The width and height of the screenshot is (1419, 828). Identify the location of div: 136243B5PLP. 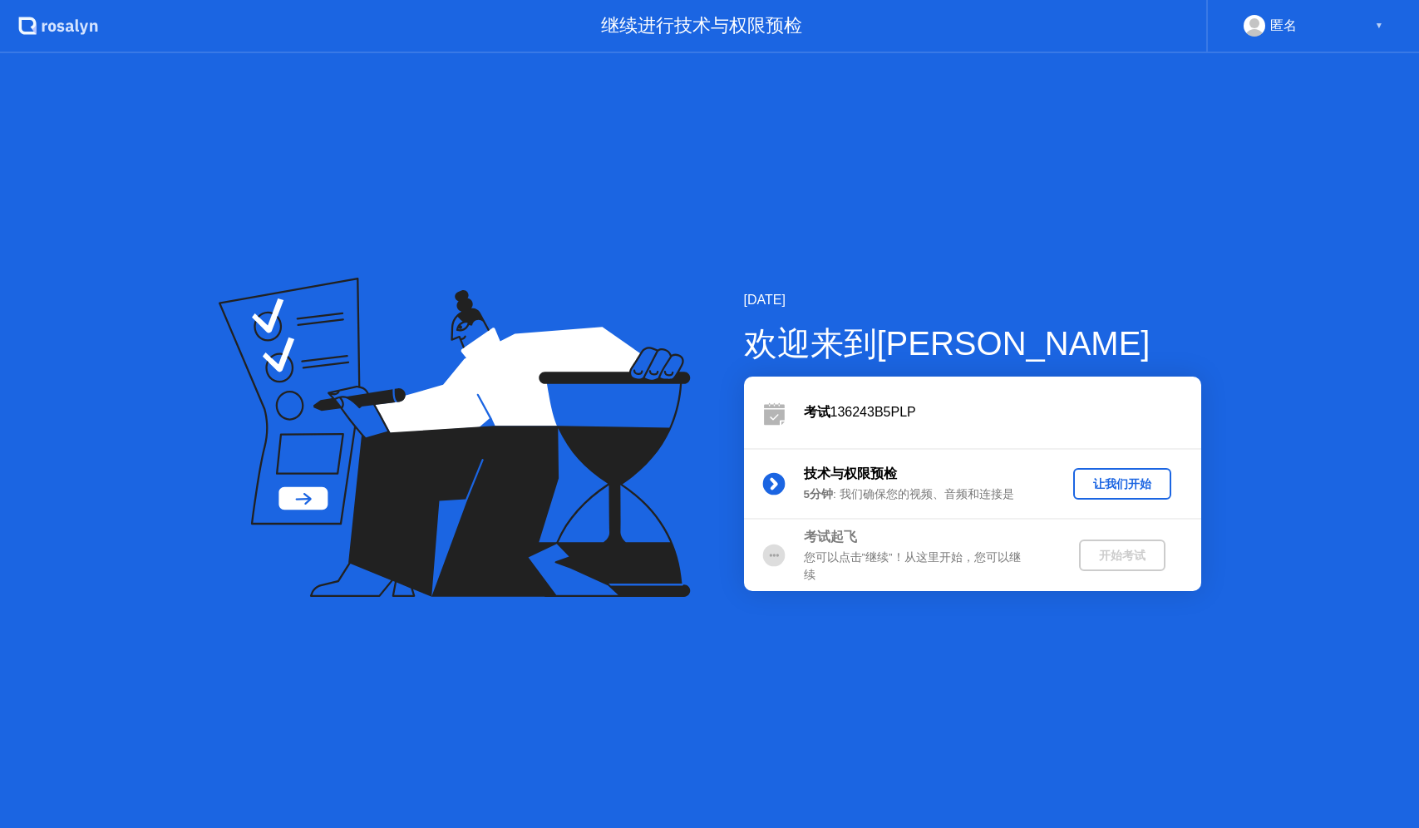
(1002, 412).